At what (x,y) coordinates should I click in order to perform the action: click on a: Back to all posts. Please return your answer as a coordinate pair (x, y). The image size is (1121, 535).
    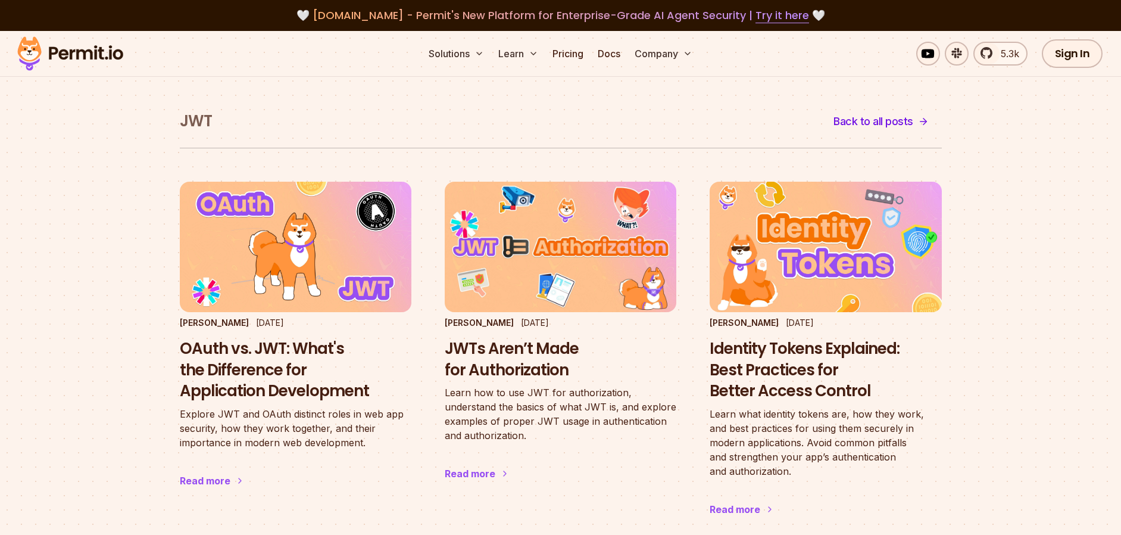
    Looking at the image, I should click on (881, 121).